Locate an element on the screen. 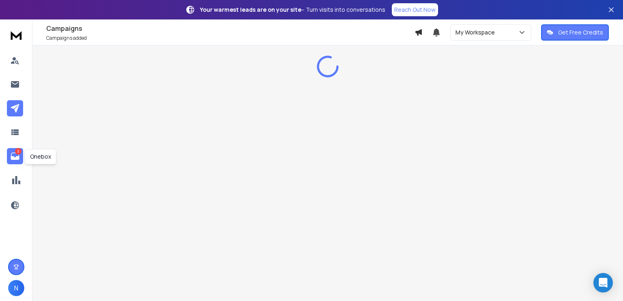 The width and height of the screenshot is (623, 301). span: N is located at coordinates (16, 288).